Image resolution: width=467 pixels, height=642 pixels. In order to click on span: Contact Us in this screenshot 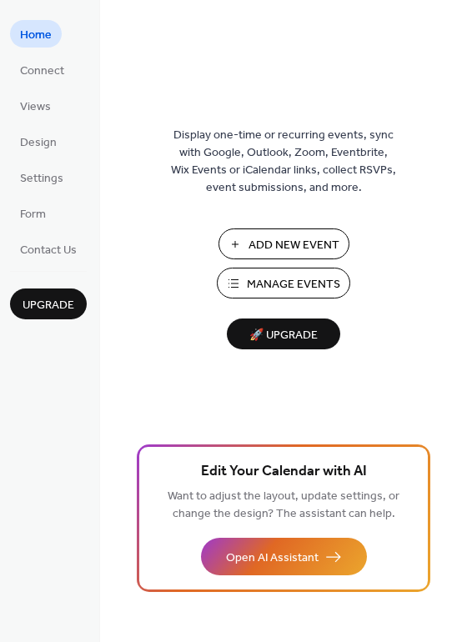, I will do `click(48, 250)`.